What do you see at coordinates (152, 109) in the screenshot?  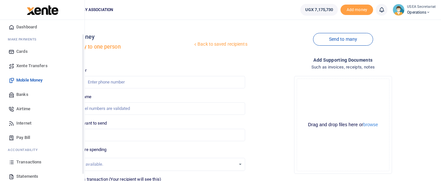 I see `input: MTN & Airtel numbers are validated` at bounding box center [152, 109].